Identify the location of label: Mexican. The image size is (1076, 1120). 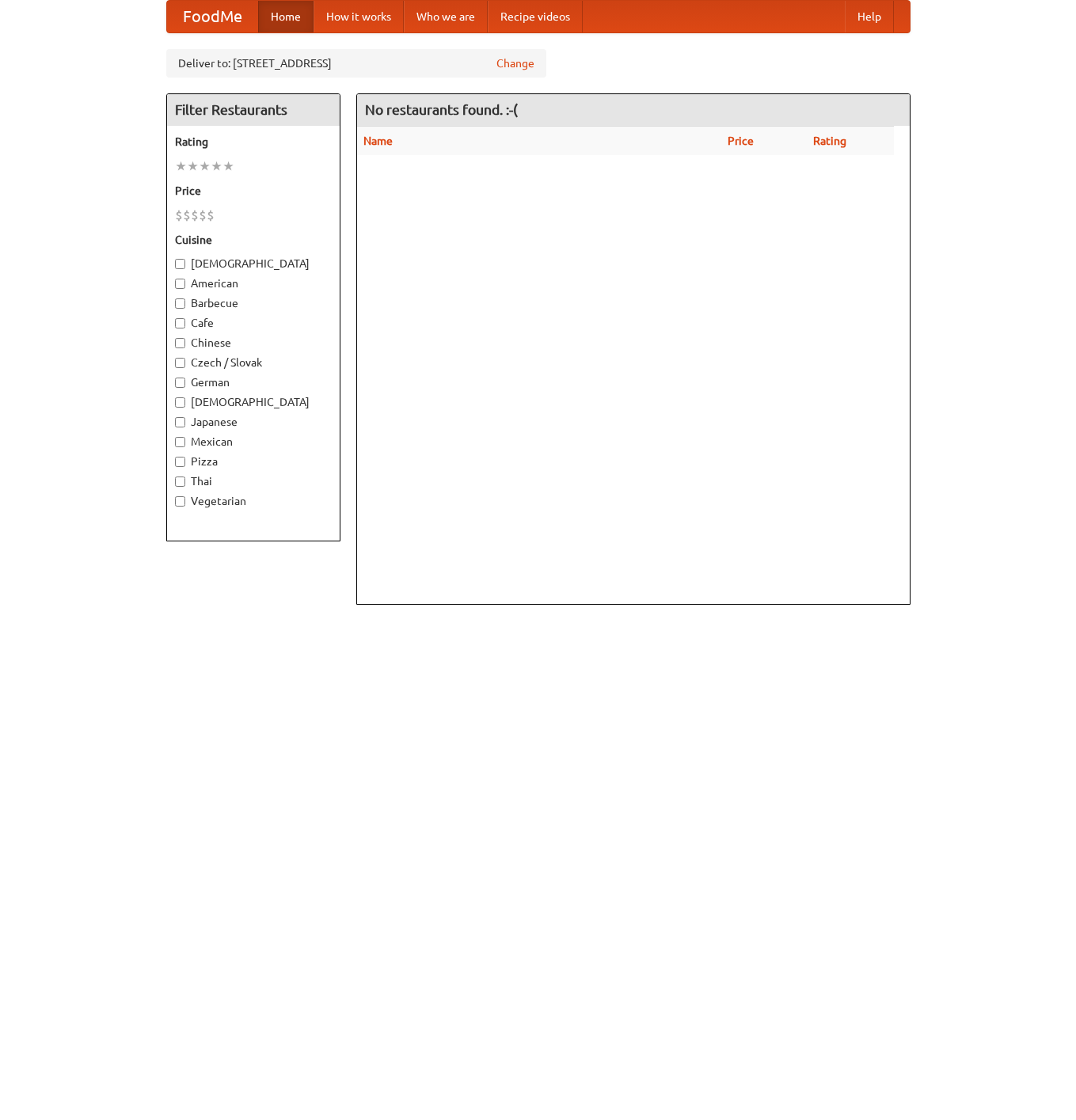
(253, 441).